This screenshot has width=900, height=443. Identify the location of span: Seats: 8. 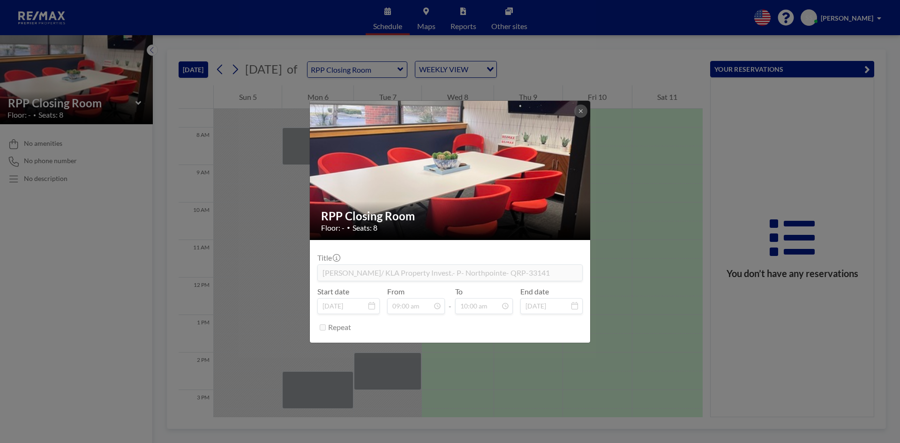
(365, 228).